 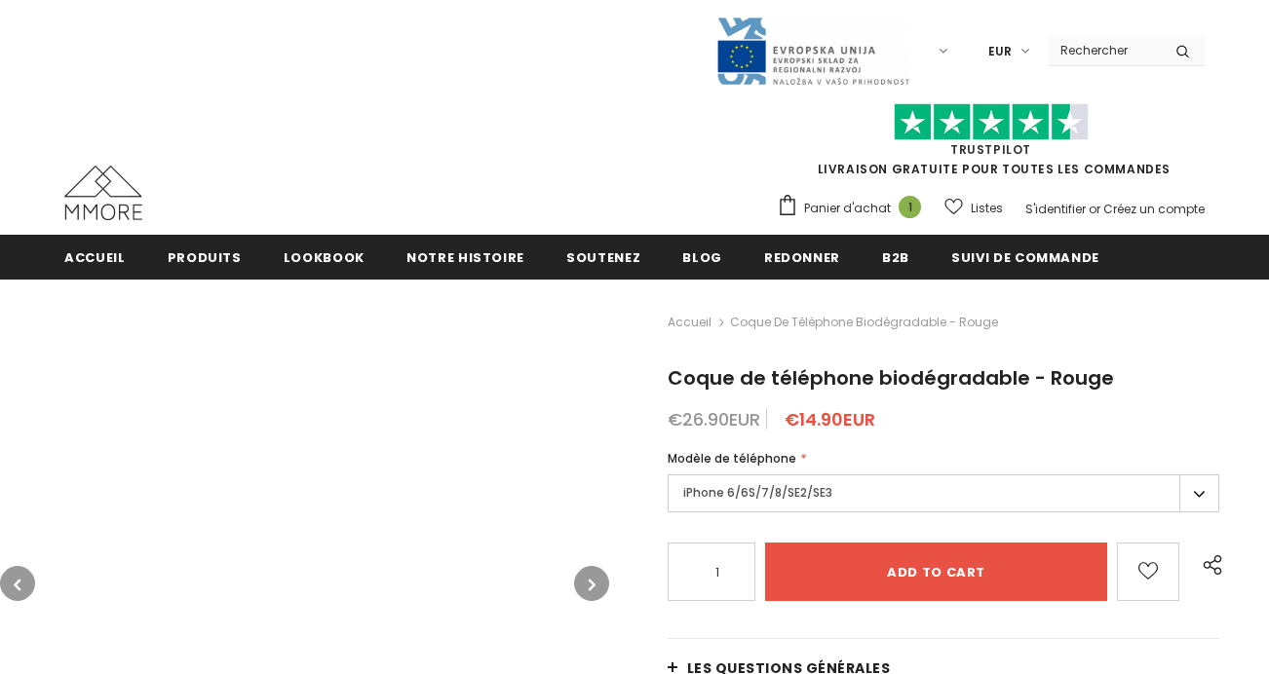 I want to click on span: Listes, so click(x=986, y=209).